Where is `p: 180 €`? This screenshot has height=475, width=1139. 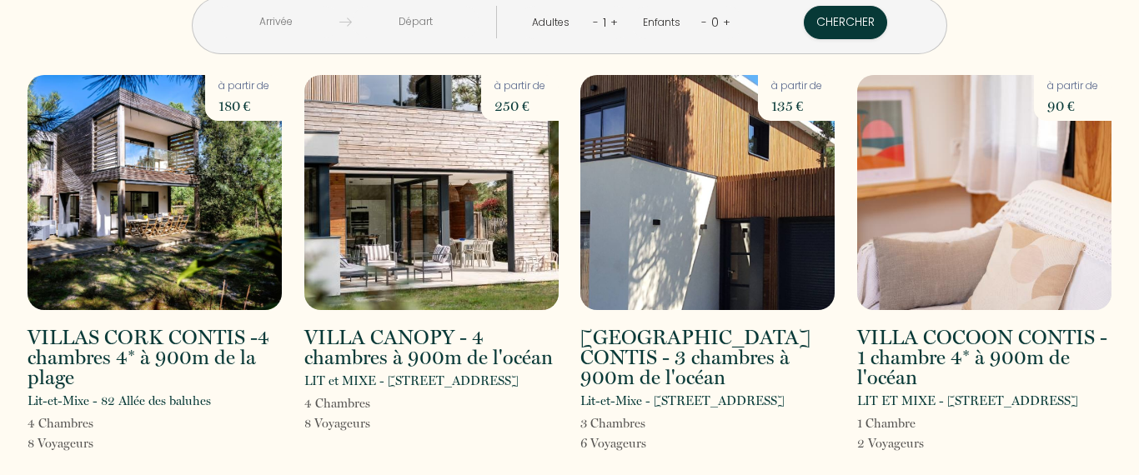
p: 180 € is located at coordinates (244, 106).